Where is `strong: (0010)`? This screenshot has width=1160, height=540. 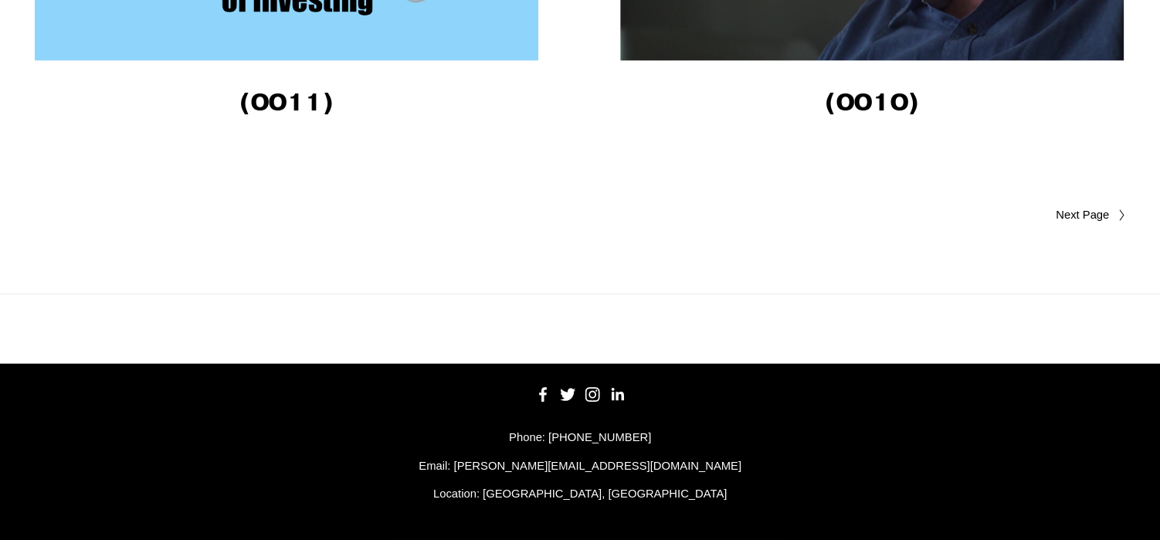 strong: (0010) is located at coordinates (872, 102).